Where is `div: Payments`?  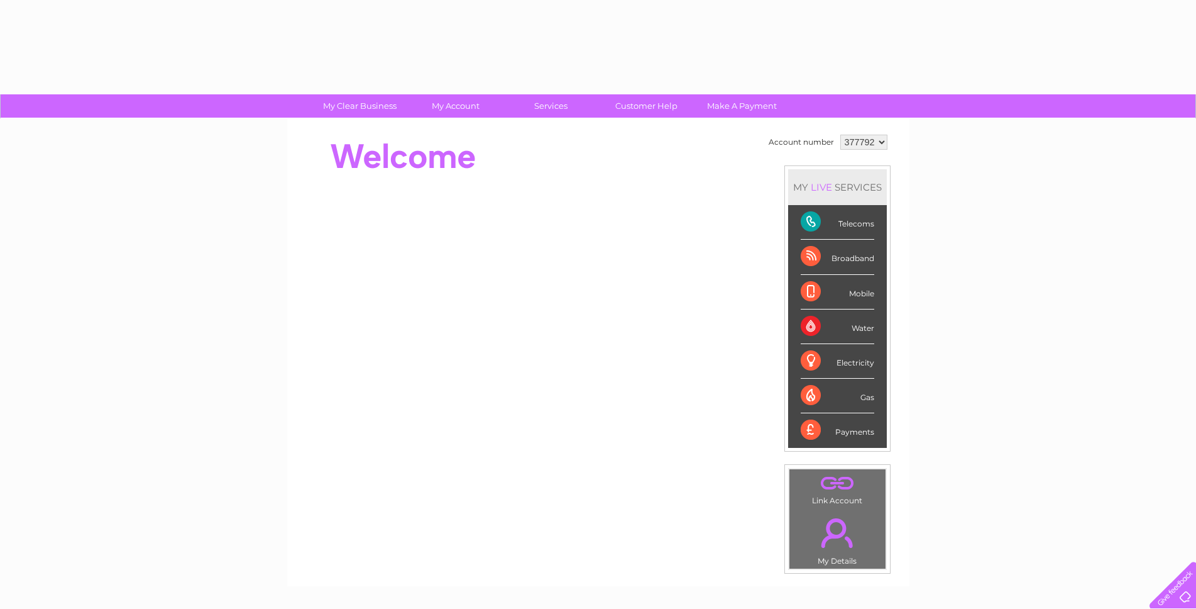 div: Payments is located at coordinates (837, 430).